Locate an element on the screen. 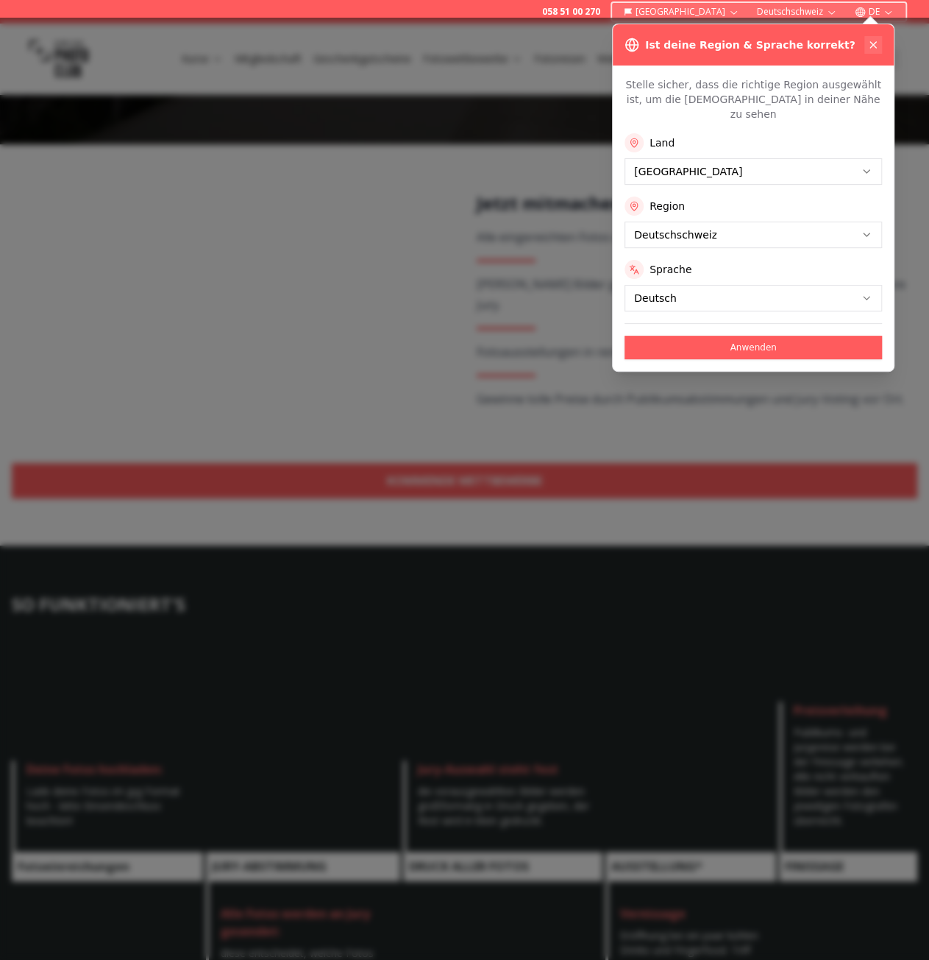 This screenshot has height=960, width=929. a: 058 51 00 270 is located at coordinates (571, 12).